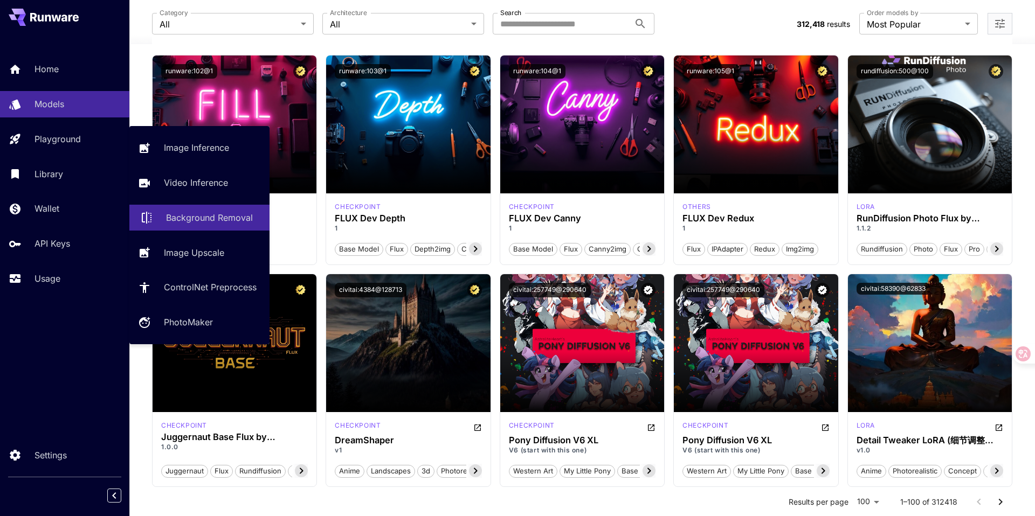 This screenshot has height=516, width=1035. What do you see at coordinates (122, 496) in the screenshot?
I see `div: Collapse sidebar` at bounding box center [122, 496].